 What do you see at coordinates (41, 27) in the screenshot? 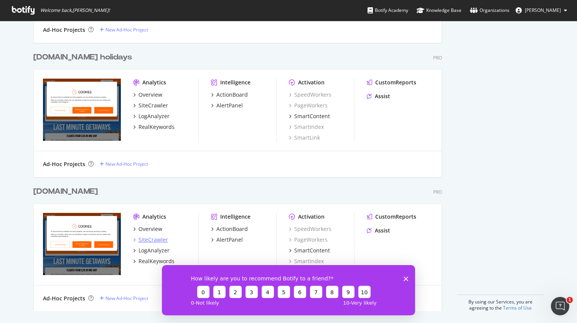
I see `button: 0` at bounding box center [41, 27].